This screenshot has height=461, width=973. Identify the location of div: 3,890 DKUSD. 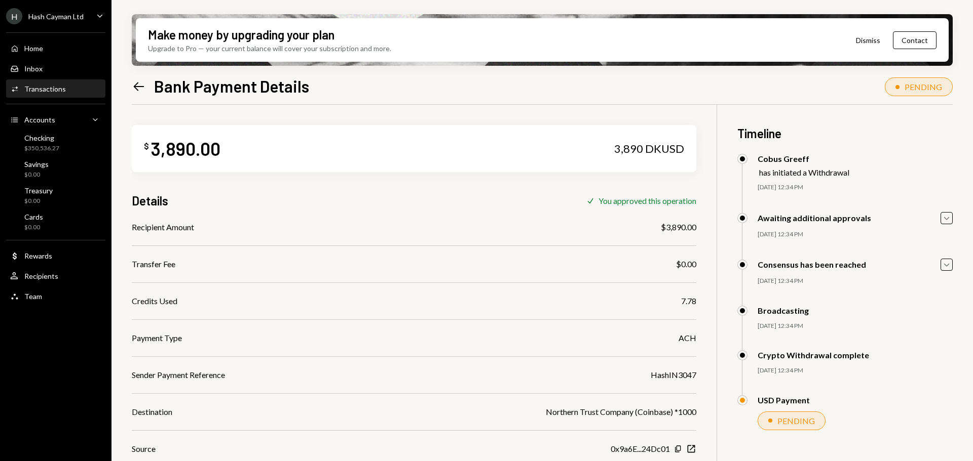
(649, 149).